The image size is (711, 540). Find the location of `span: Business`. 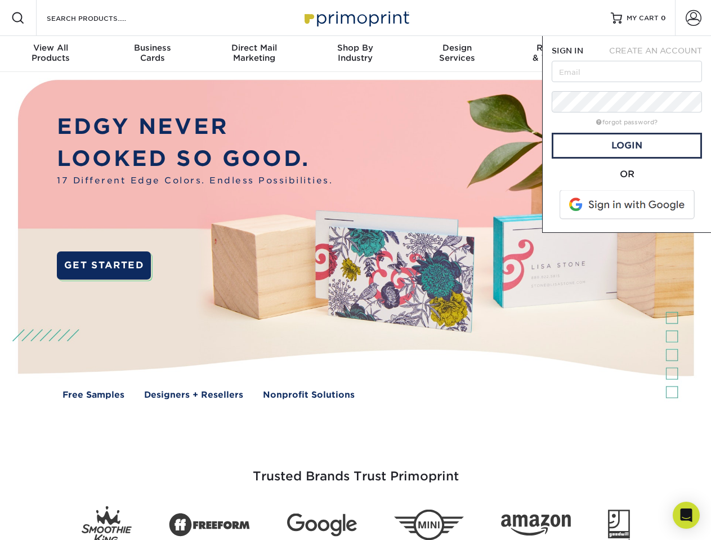

span: Business is located at coordinates (152, 48).